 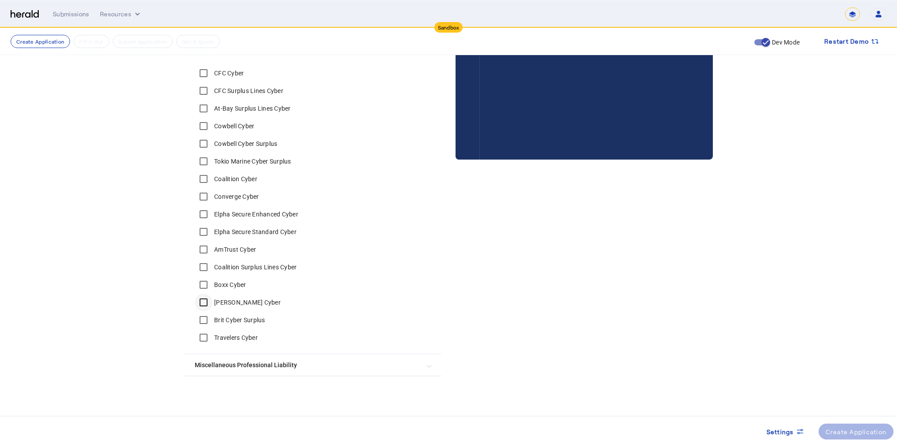 I want to click on mat-expansion-panel-header: Miscellaneous Professional Liability, so click(x=313, y=365).